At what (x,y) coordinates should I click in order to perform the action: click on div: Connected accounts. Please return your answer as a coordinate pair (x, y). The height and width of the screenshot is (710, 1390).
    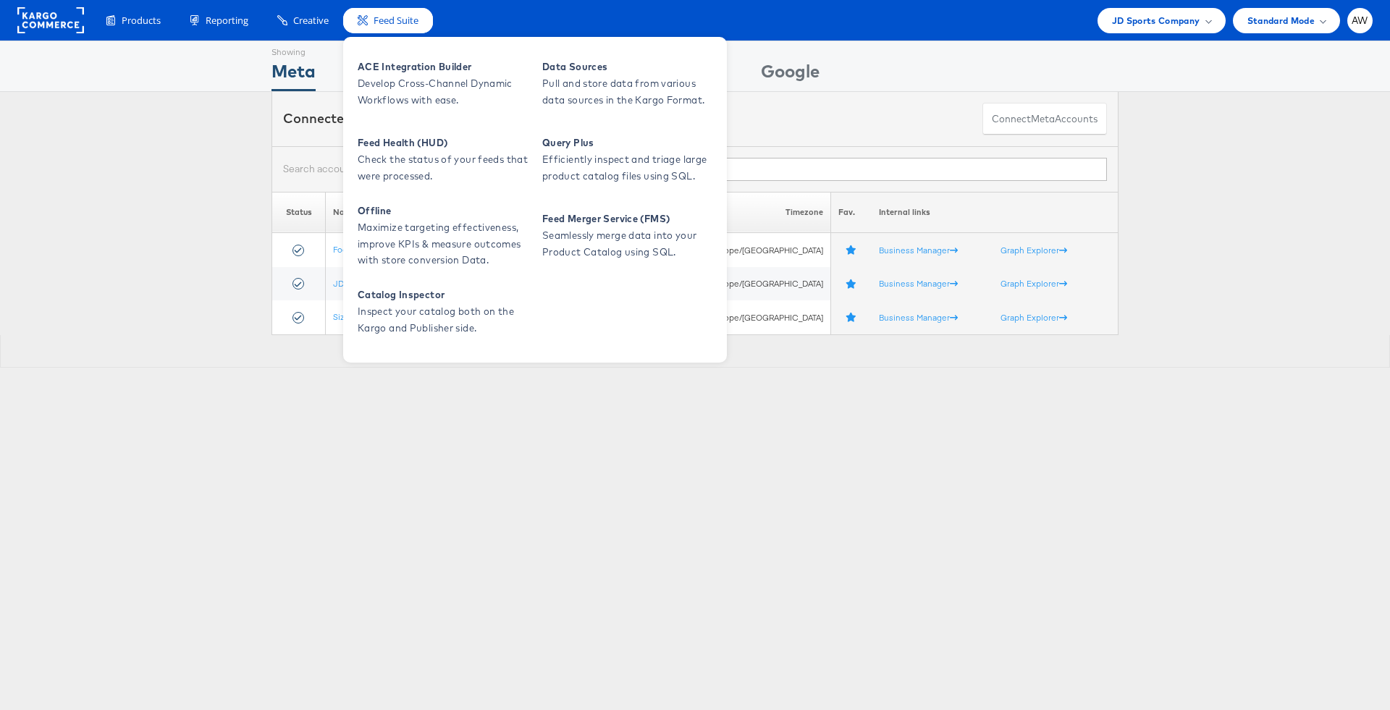
    Looking at the image, I should click on (363, 119).